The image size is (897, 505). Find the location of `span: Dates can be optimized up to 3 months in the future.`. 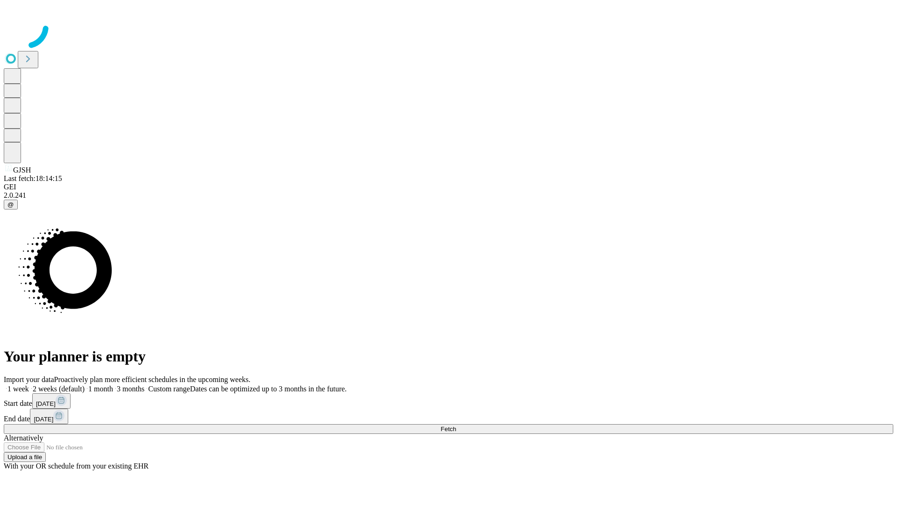

span: Dates can be optimized up to 3 months in the future. is located at coordinates (268, 388).